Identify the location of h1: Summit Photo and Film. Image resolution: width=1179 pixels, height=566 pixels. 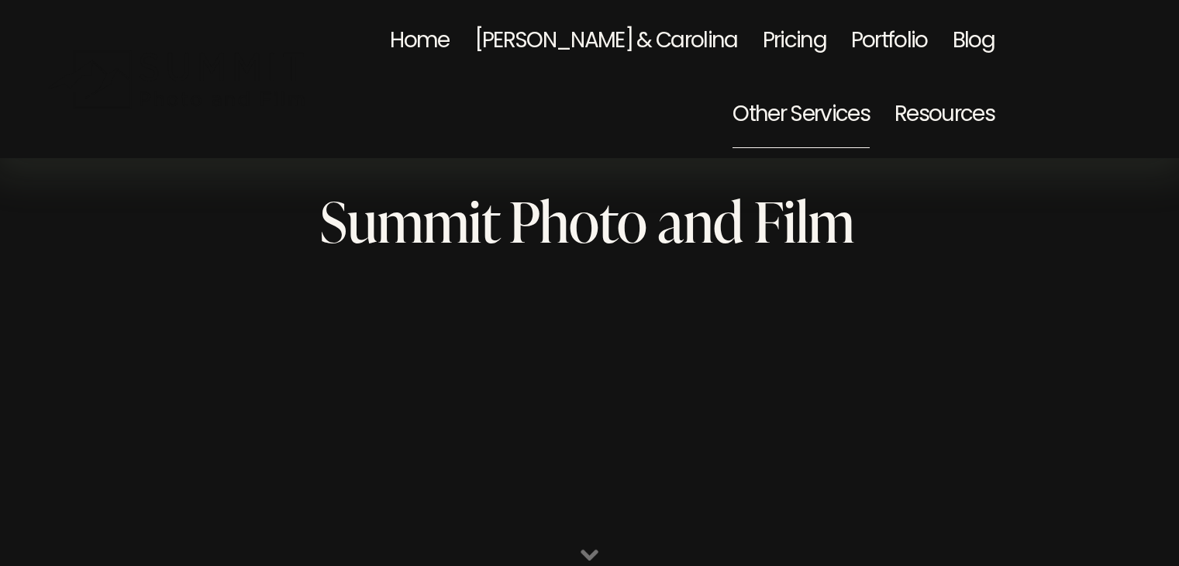
(587, 220).